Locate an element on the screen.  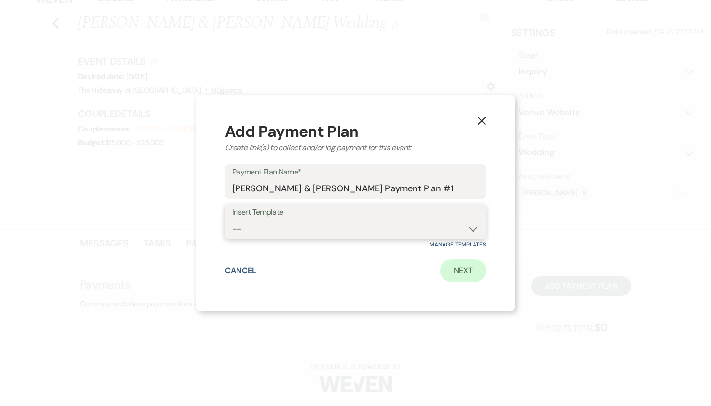
a: Manage Templates is located at coordinates (458, 245).